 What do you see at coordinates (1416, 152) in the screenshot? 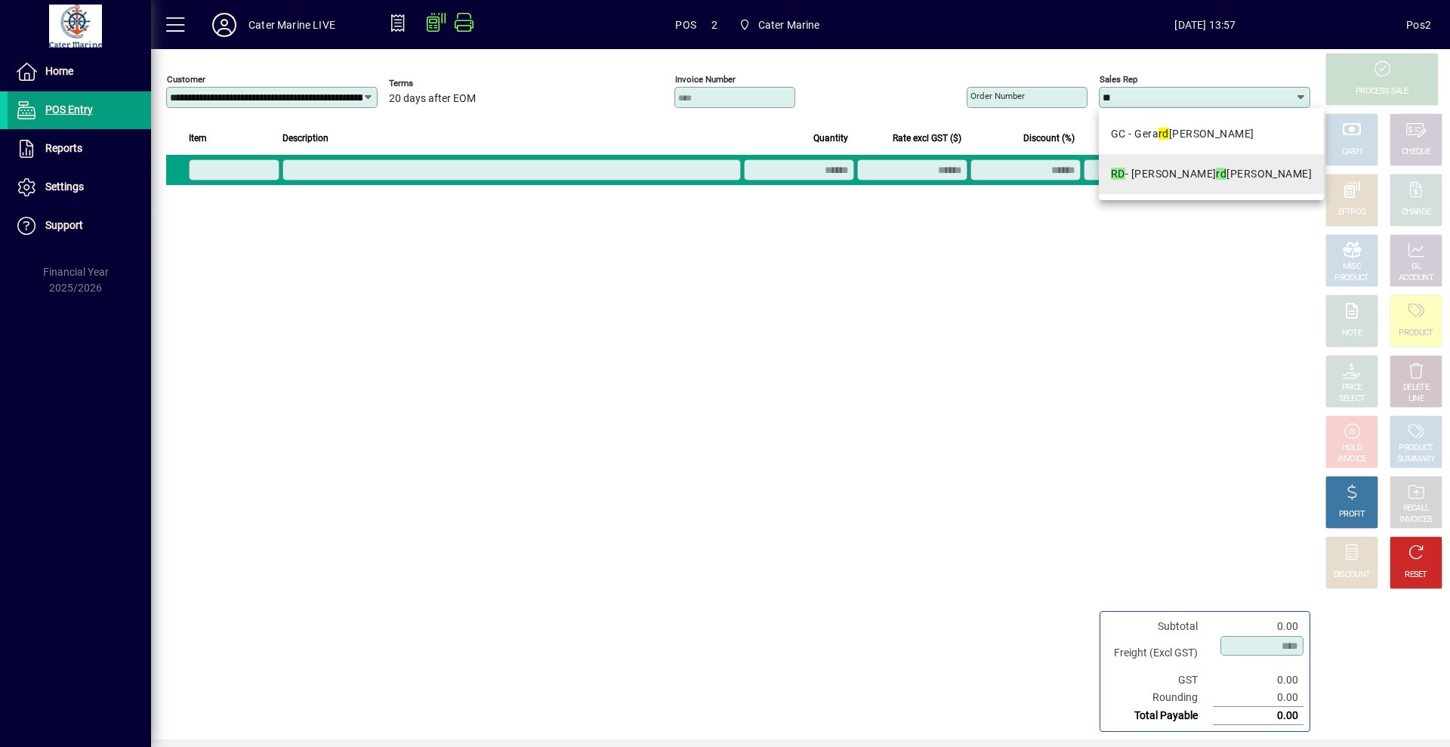
I see `div: CHEQUE` at bounding box center [1416, 152].